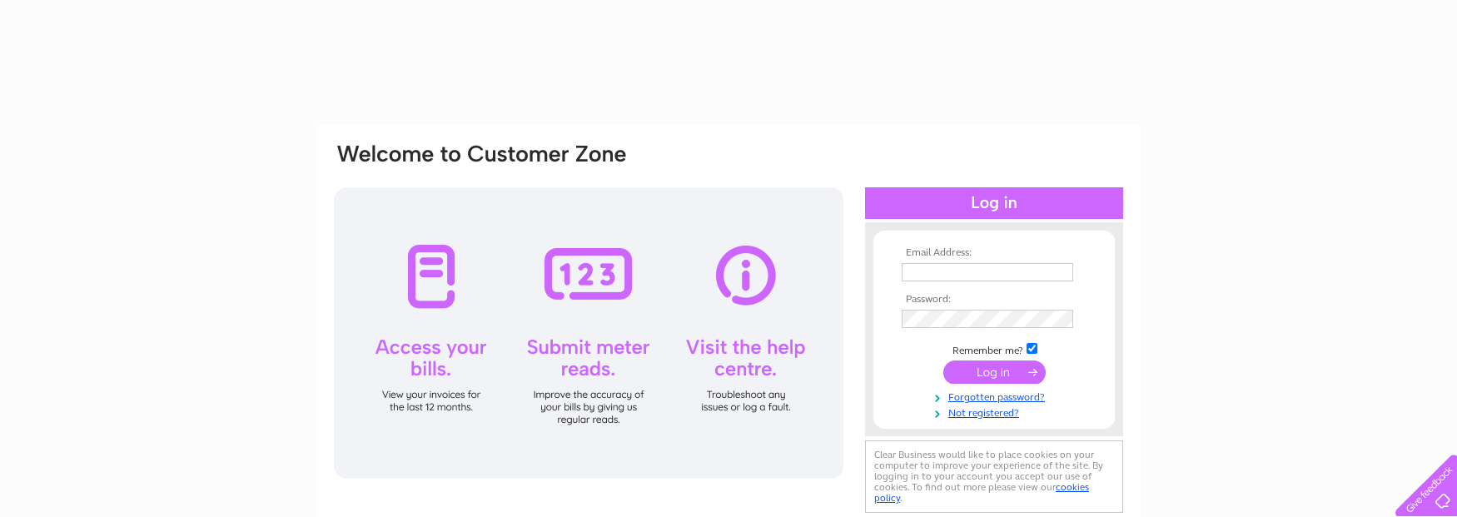 Image resolution: width=1457 pixels, height=517 pixels. I want to click on a: Forgotten password?, so click(996, 395).